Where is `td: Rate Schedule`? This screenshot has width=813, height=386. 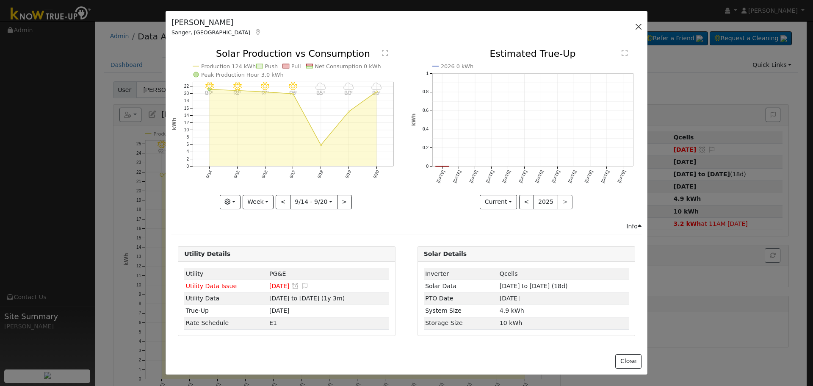 td: Rate Schedule is located at coordinates (226, 323).